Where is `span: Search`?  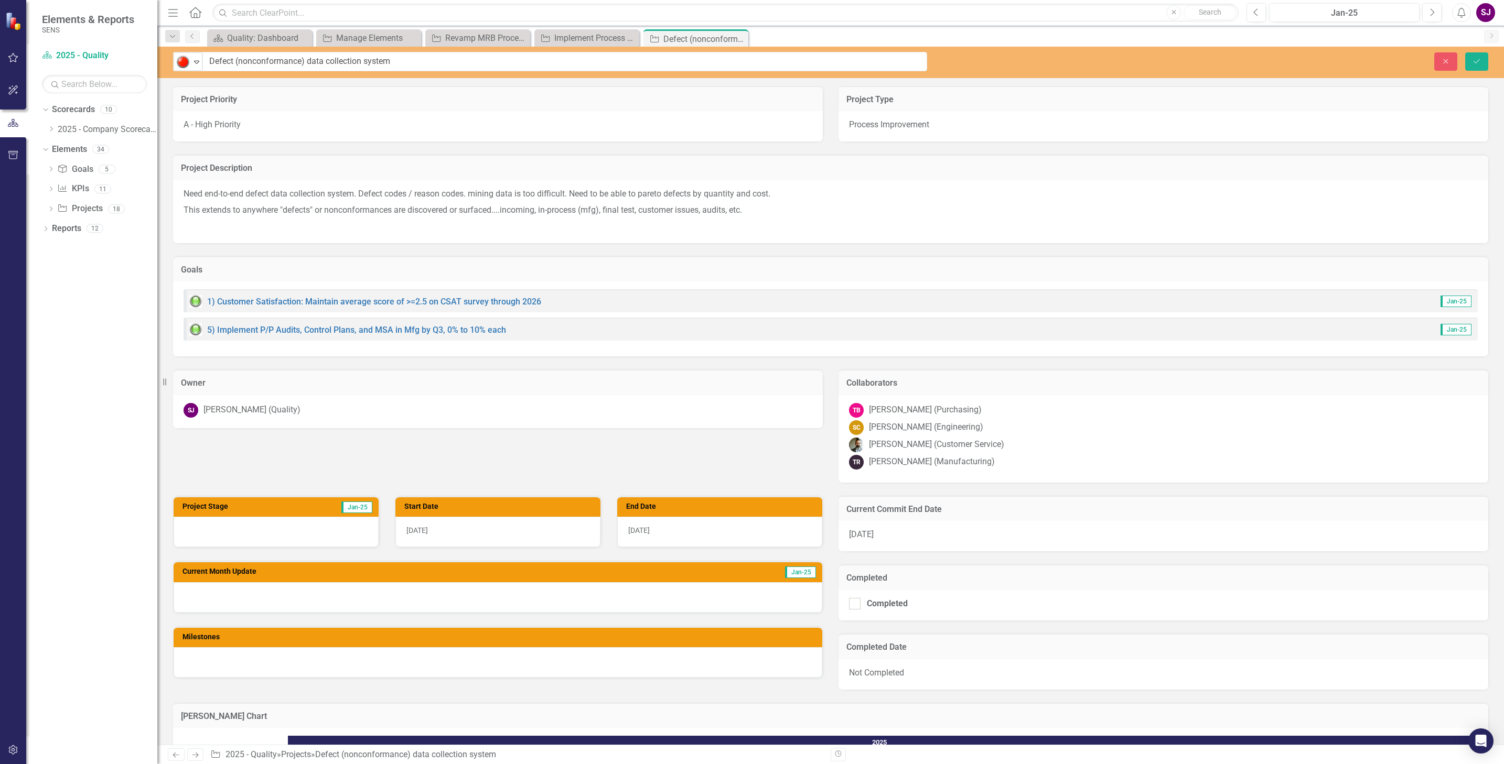
span: Search is located at coordinates (1210, 12).